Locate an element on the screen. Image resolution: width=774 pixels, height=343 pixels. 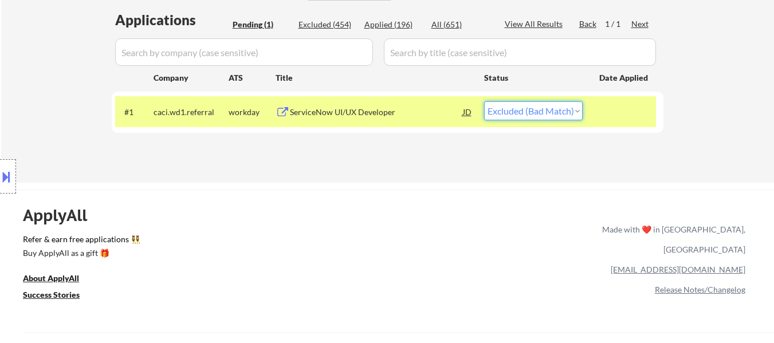
div: Excluded (454) is located at coordinates (327, 25).